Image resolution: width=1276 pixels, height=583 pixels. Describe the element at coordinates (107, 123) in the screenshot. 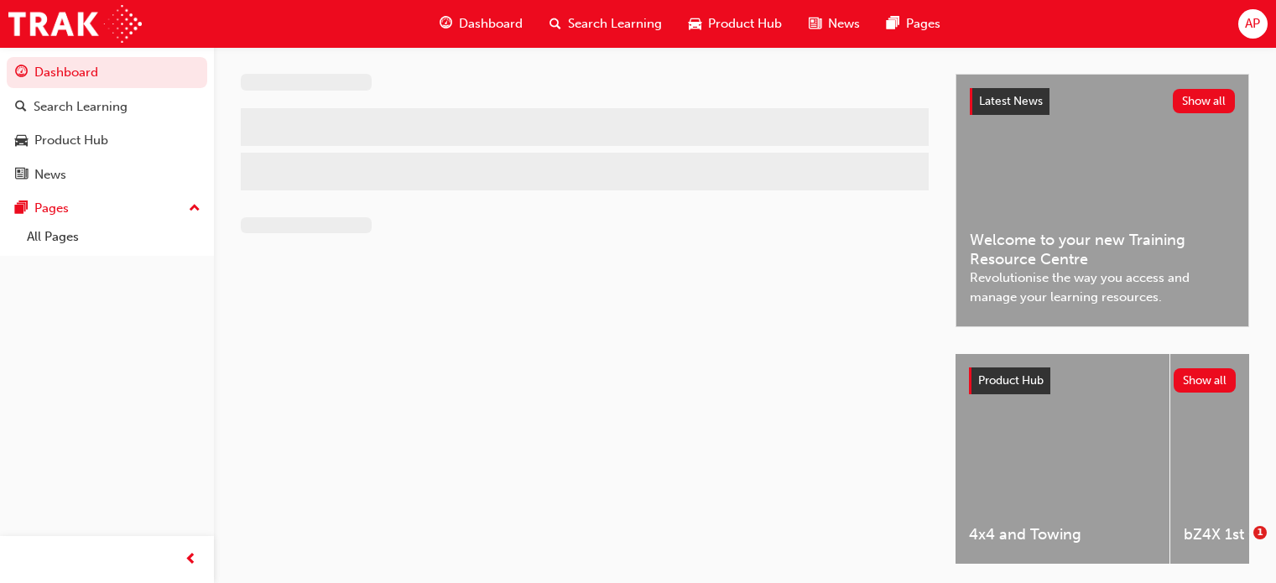

I see `button: DashboardSearch LearningProduct HubNews` at that location.